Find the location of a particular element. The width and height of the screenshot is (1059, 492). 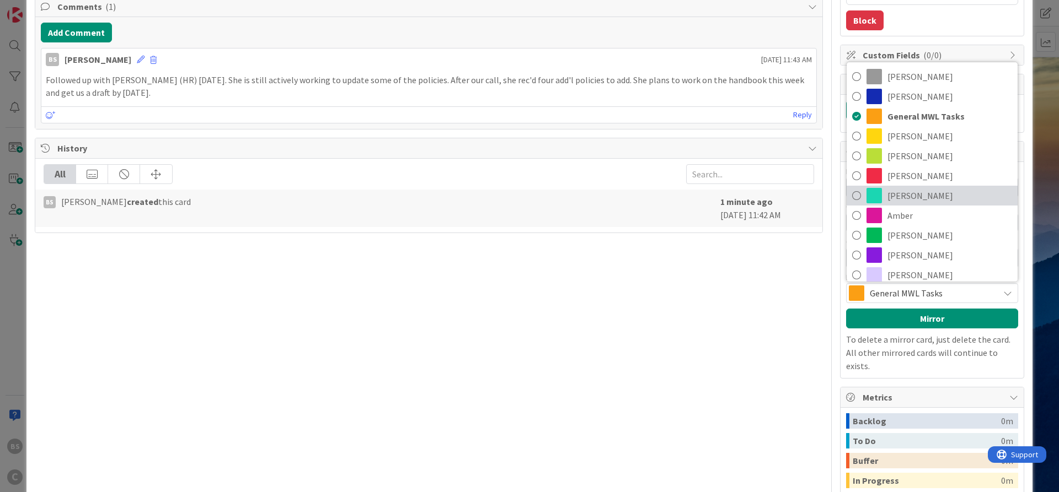

div: In Progress is located at coordinates (926, 481).